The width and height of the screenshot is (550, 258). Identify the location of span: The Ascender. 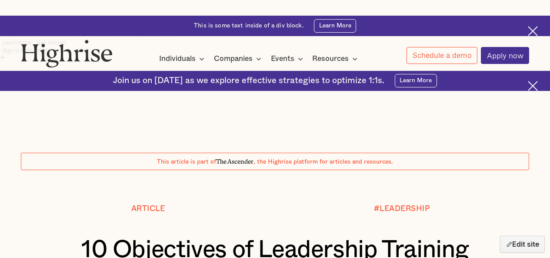
(235, 160).